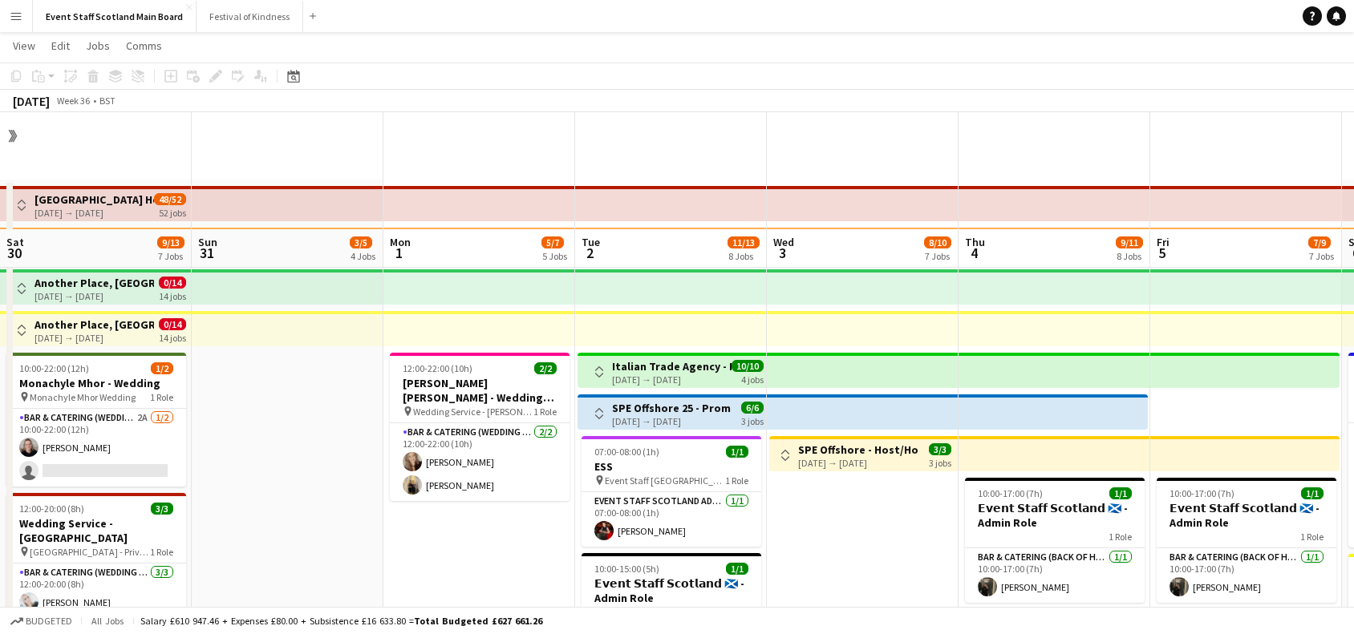  I want to click on span: Mon, so click(400, 242).